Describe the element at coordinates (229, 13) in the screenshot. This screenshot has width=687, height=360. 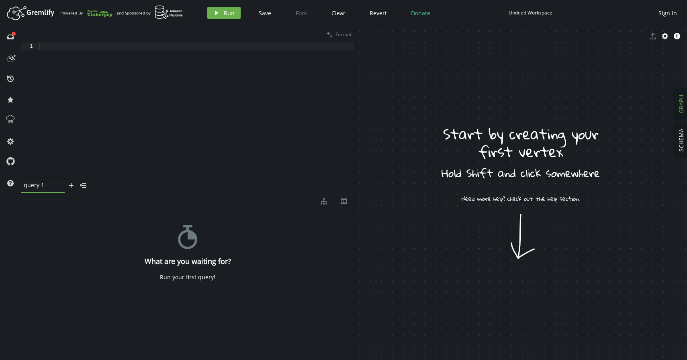
I see `span: Run` at that location.